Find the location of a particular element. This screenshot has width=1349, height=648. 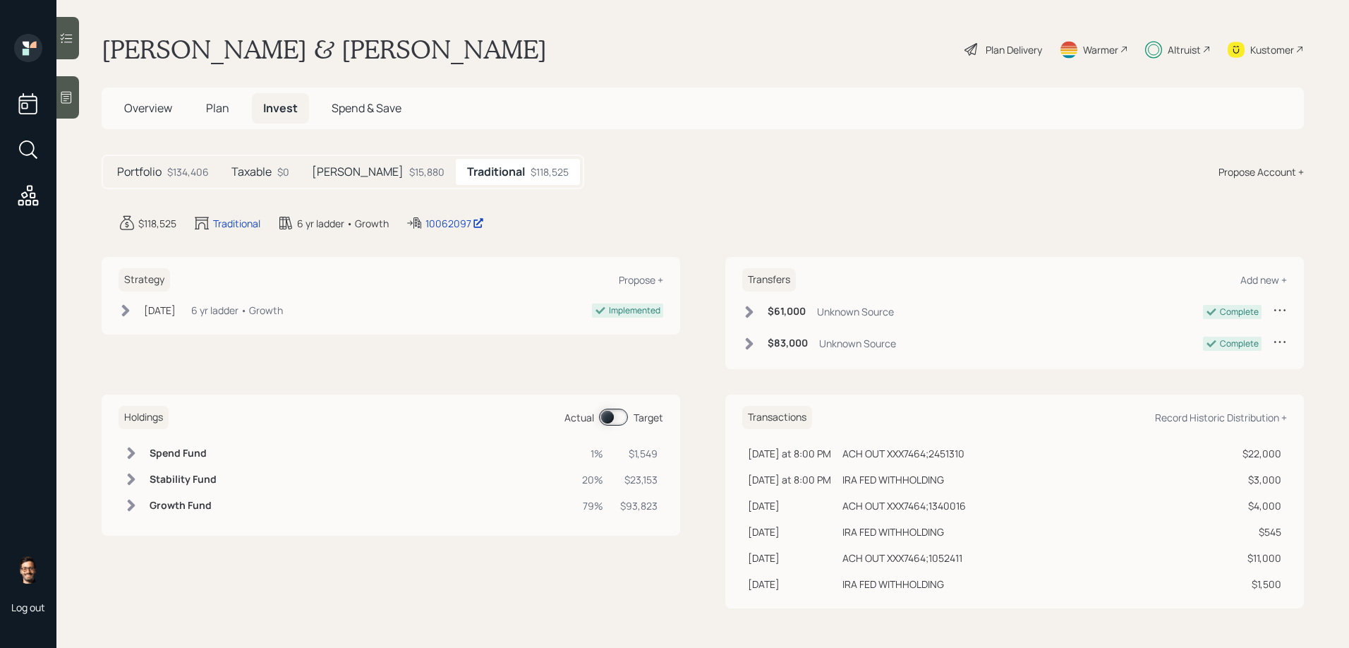

h6: Strategy is located at coordinates (144, 279).